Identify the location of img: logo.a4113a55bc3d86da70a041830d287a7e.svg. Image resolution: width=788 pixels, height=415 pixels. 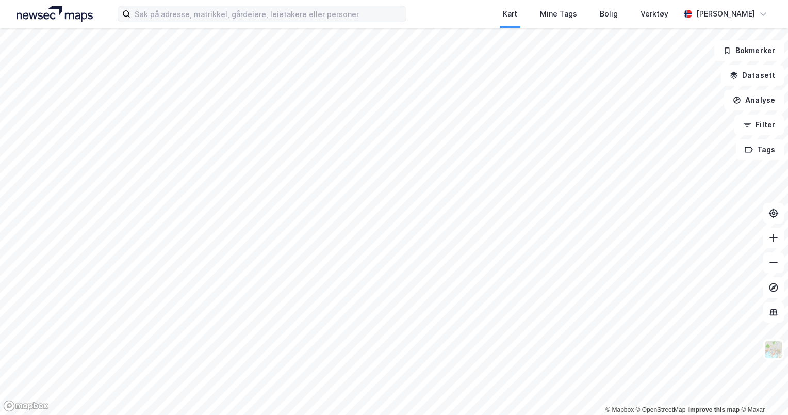
(55, 14).